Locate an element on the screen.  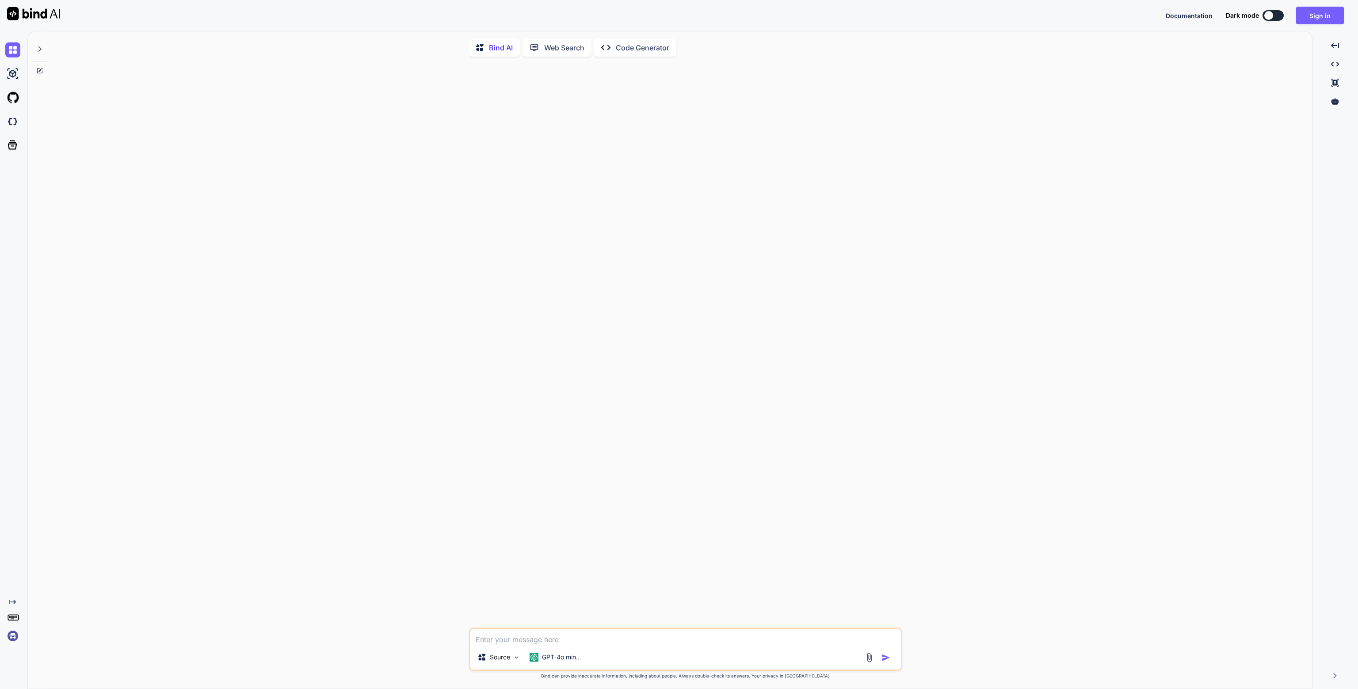
button: Documentation is located at coordinates (1189, 15).